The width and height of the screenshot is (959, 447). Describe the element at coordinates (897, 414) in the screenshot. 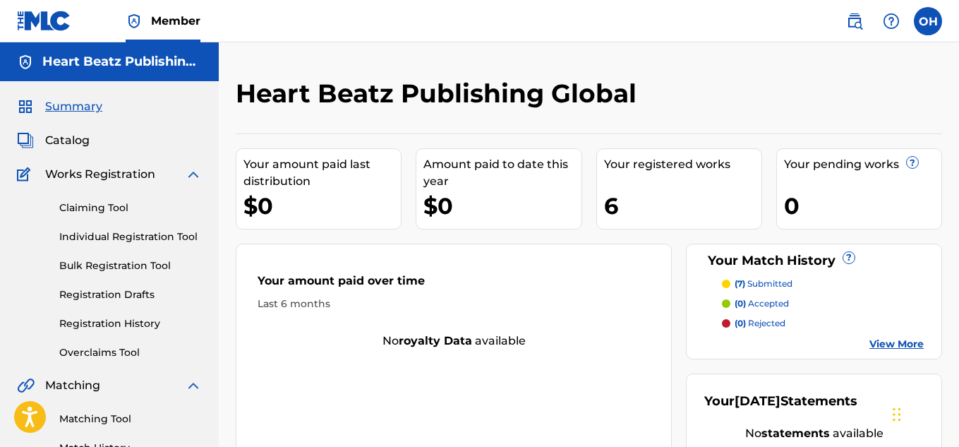

I see `div: Drag` at that location.